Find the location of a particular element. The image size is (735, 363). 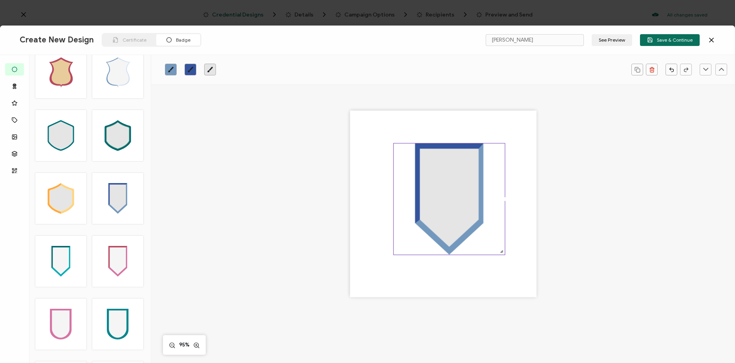

input: Name your certificate is located at coordinates (535, 40).